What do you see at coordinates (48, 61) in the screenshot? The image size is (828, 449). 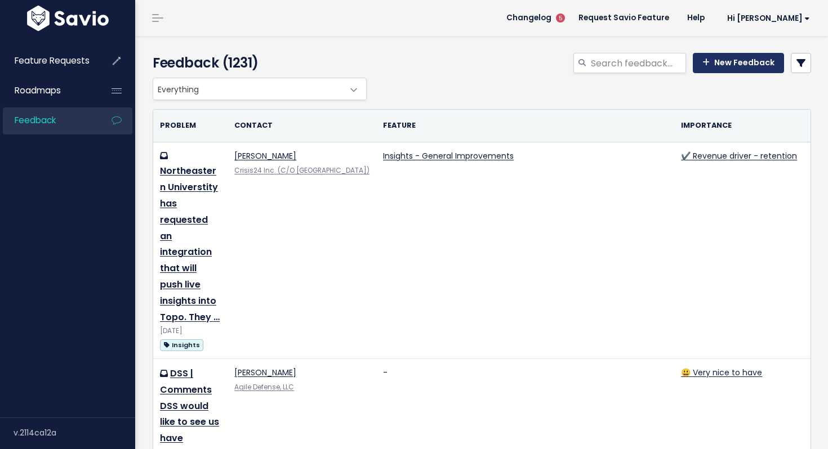 I see `a: Feature Requests` at bounding box center [48, 61].